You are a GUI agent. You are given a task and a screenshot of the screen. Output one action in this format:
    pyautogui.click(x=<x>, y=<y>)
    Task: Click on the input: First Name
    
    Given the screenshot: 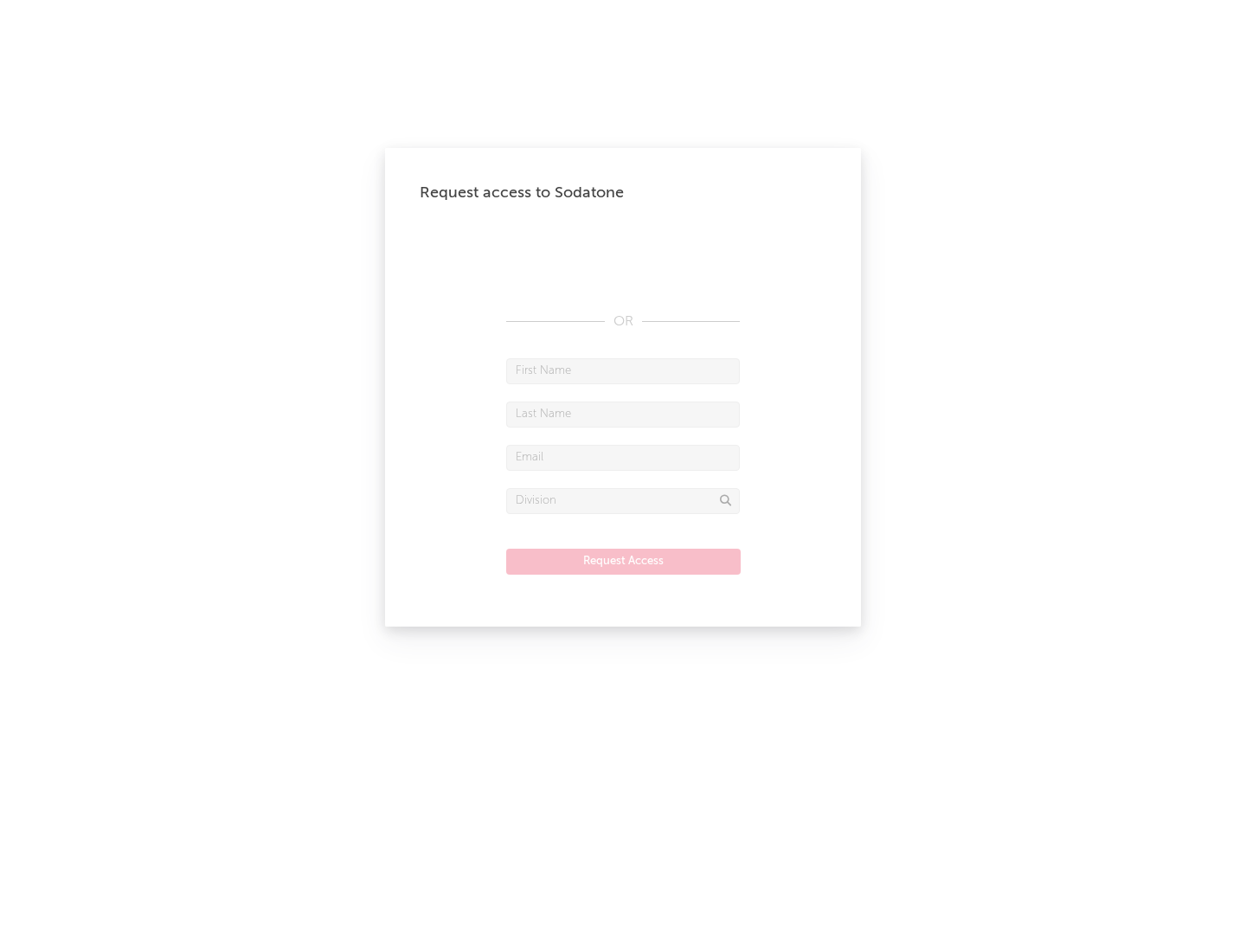 What is the action you would take?
    pyautogui.click(x=623, y=371)
    